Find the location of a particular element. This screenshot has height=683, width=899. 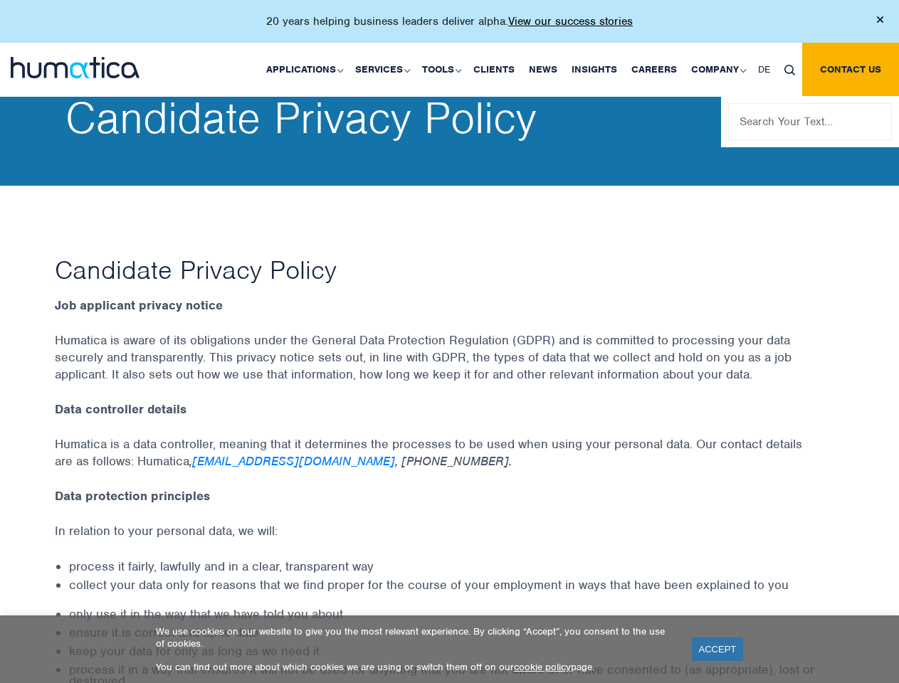

a: Applications is located at coordinates (303, 70).